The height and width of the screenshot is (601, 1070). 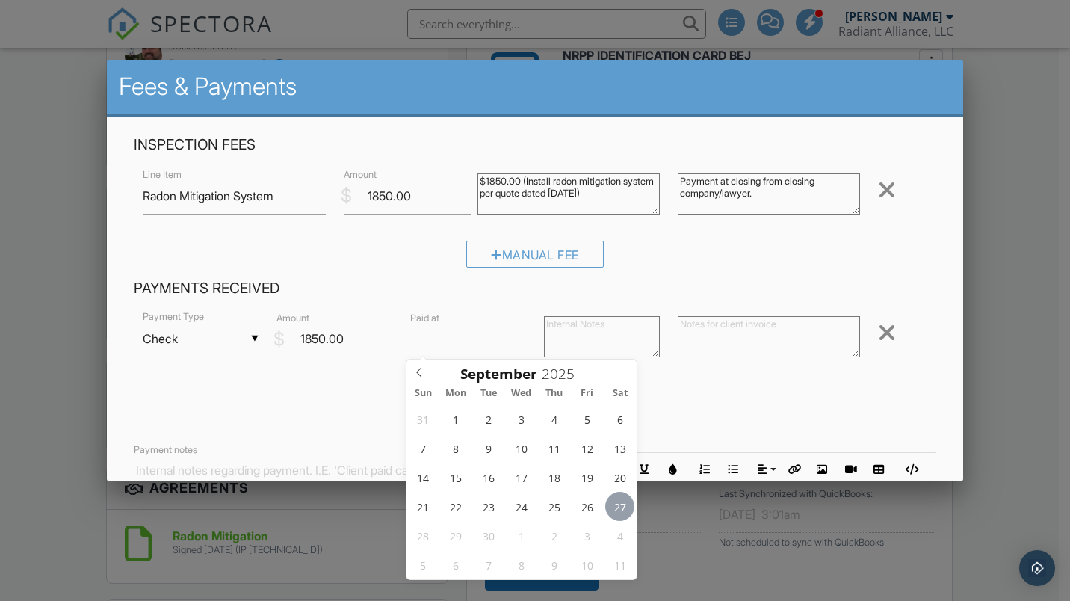 I want to click on span: Scroll to increment, so click(x=498, y=374).